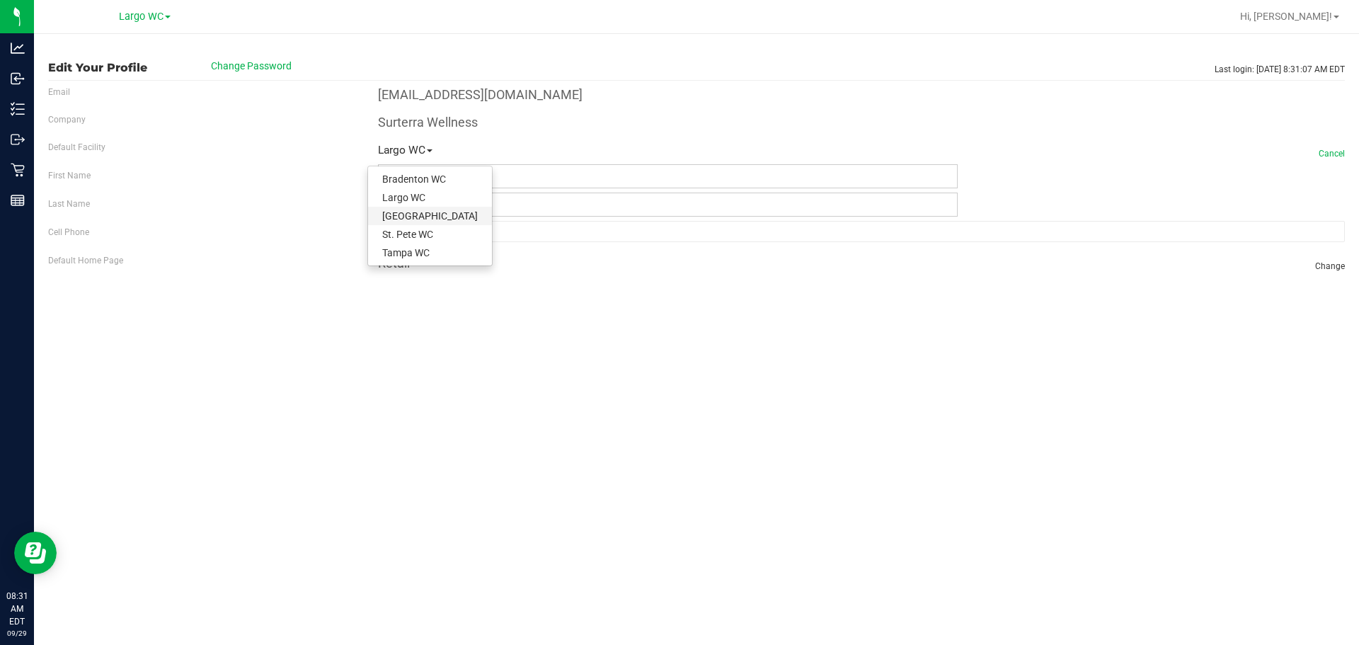 The width and height of the screenshot is (1359, 645). What do you see at coordinates (862, 232) in the screenshot?
I see `input: Format: (999) 999-9999` at bounding box center [862, 232].